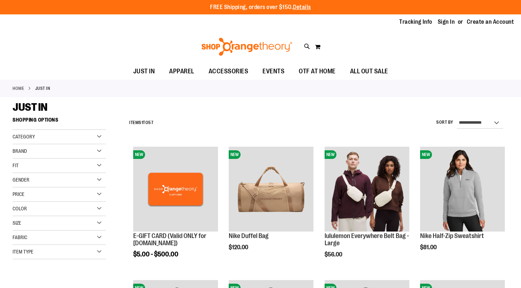 This screenshot has height=288, width=521. I want to click on a: lululemon Everywhere Belt Bag - Large, so click(367, 239).